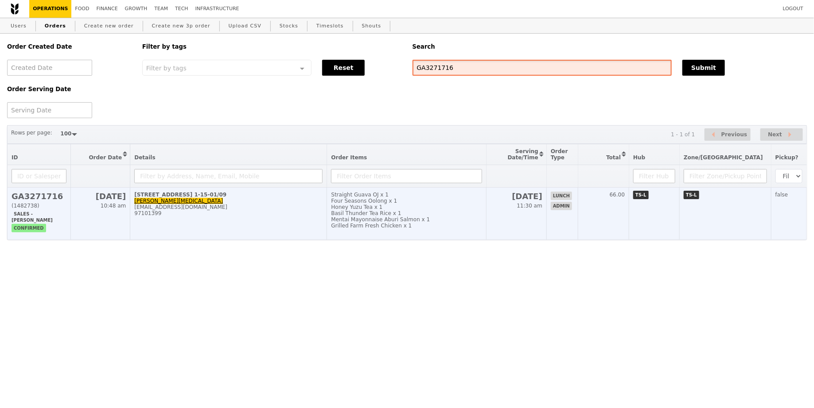 This screenshot has height=408, width=814. What do you see at coordinates (113, 206) in the screenshot?
I see `span: 10:48 am` at bounding box center [113, 206].